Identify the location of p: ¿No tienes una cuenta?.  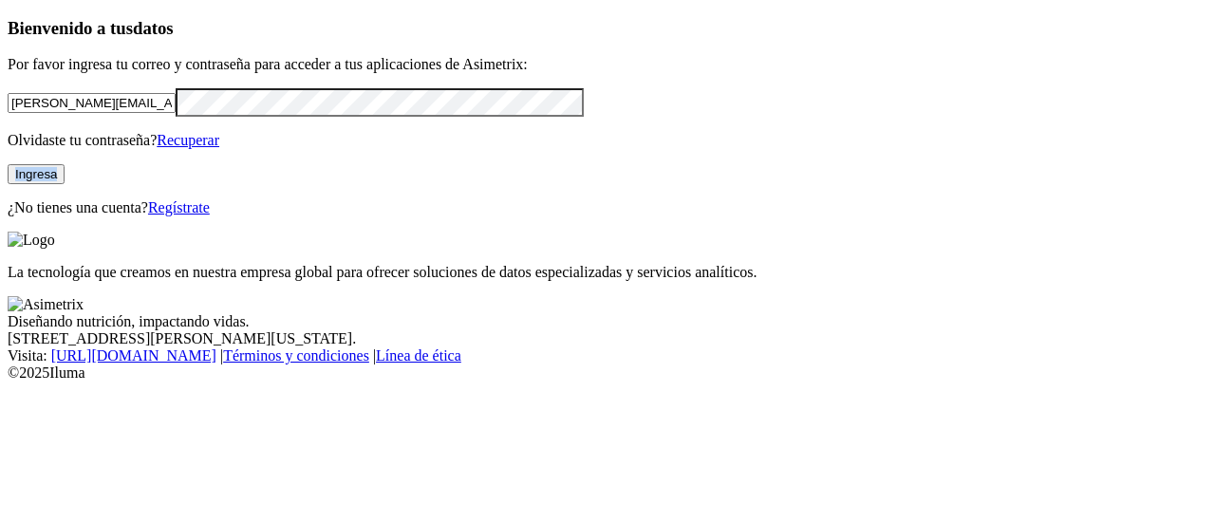
(608, 208).